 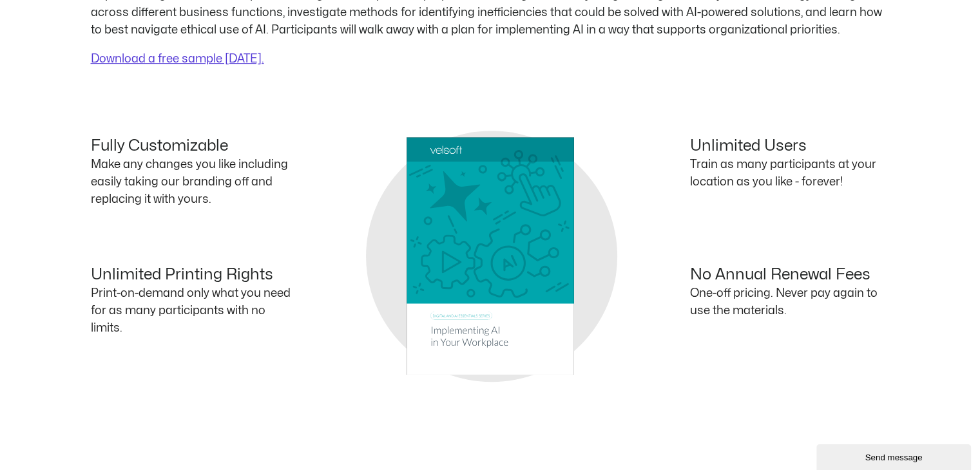 What do you see at coordinates (191, 311) in the screenshot?
I see `p: Print-on-demand only what you need for as many participants with no limits.` at bounding box center [191, 311].